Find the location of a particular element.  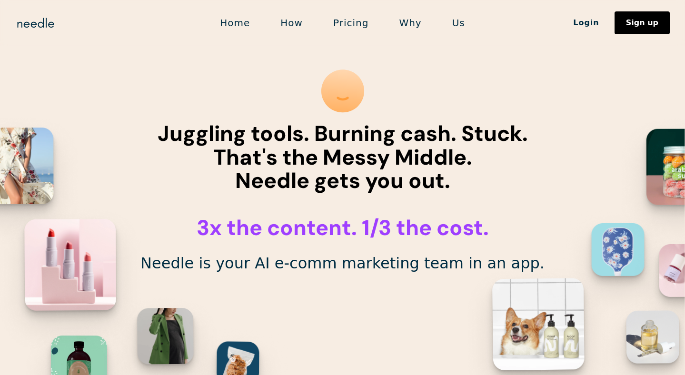

div: Sign up is located at coordinates (642, 23).